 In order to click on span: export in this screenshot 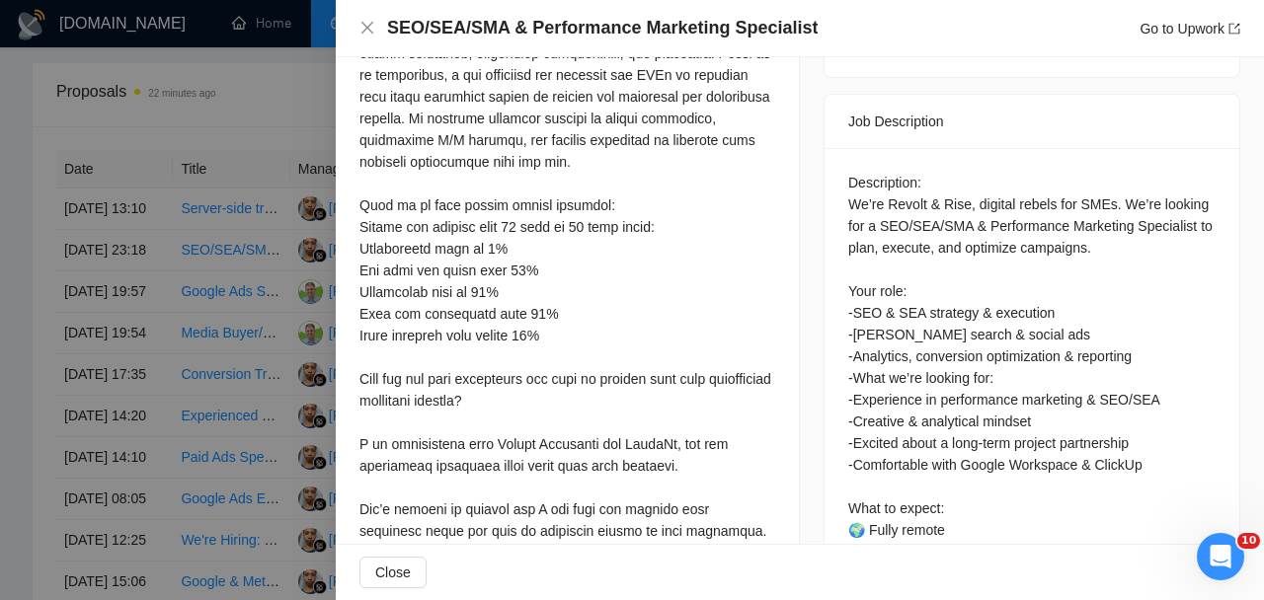, I will do `click(1234, 29)`.